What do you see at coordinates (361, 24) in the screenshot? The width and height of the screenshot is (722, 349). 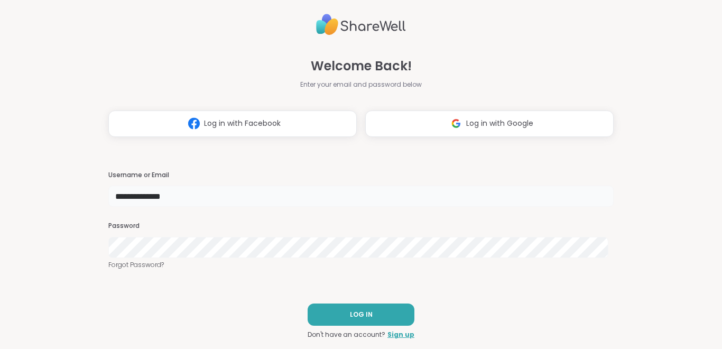 I see `img: ShareWell Logo` at bounding box center [361, 24].